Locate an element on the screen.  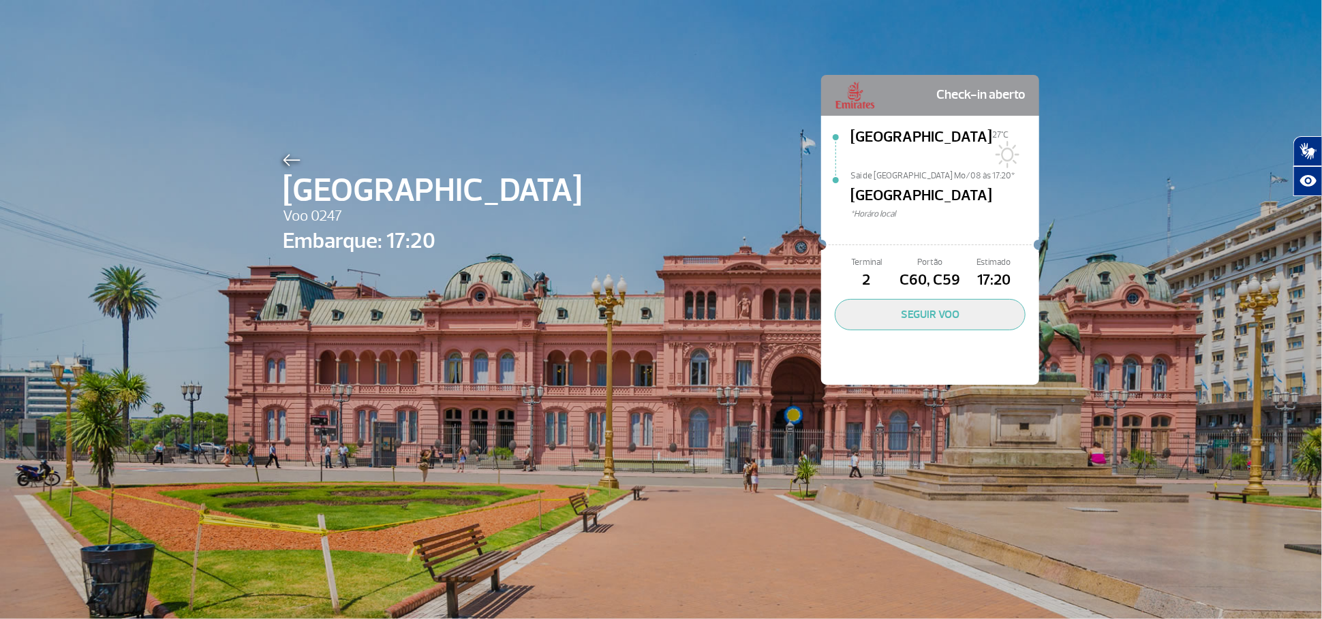
button: Abrir recursos assistivos. is located at coordinates (1307, 181).